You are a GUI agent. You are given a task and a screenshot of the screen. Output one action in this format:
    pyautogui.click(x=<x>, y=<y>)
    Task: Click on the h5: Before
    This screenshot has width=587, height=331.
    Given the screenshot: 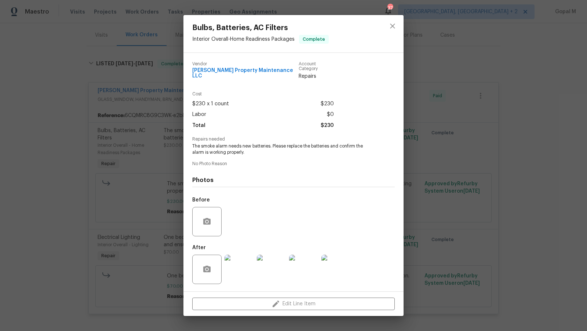 What is the action you would take?
    pyautogui.click(x=201, y=200)
    